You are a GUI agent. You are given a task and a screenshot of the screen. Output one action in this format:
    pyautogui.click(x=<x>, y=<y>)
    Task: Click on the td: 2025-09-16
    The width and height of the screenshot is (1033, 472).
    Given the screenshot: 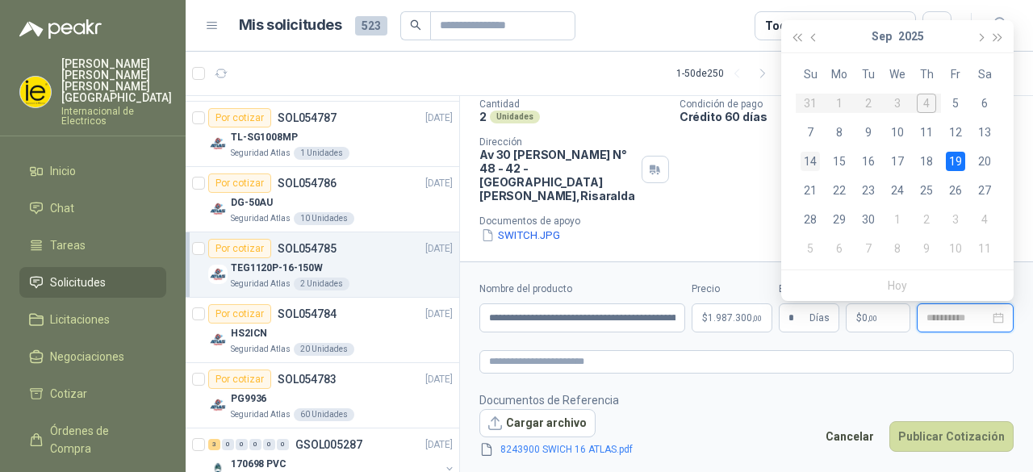 What is the action you would take?
    pyautogui.click(x=868, y=161)
    